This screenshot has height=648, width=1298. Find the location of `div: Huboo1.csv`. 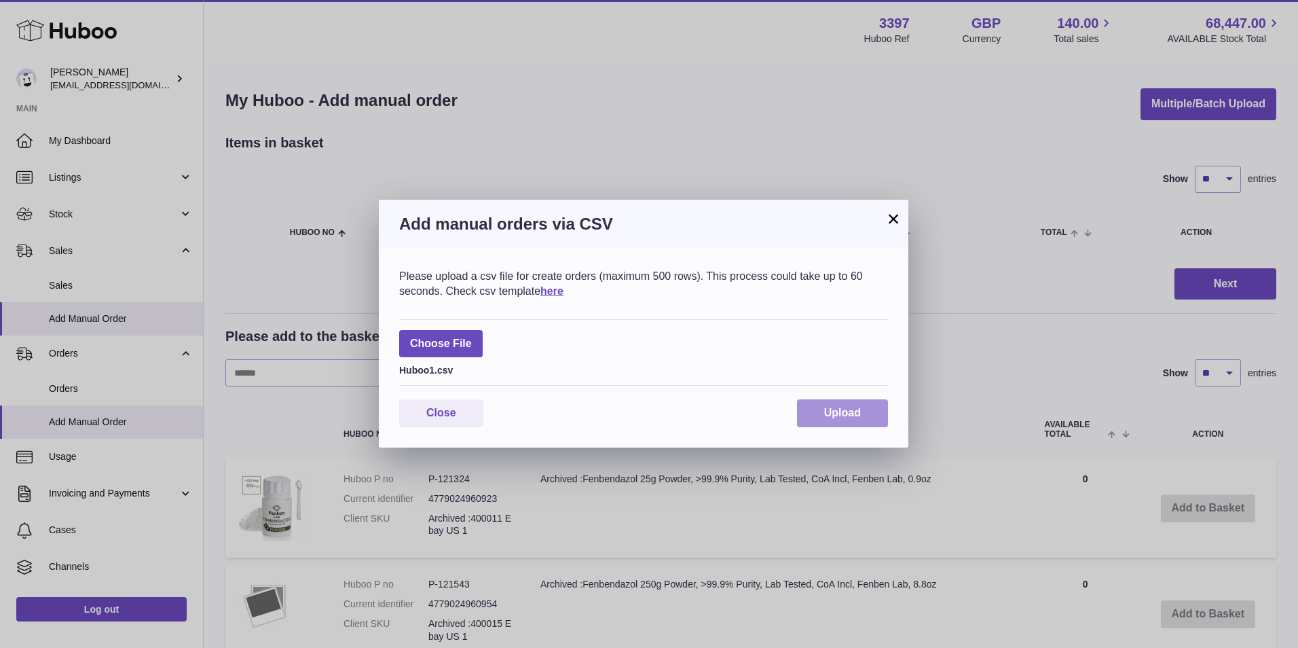

div: Huboo1.csv is located at coordinates (643, 369).